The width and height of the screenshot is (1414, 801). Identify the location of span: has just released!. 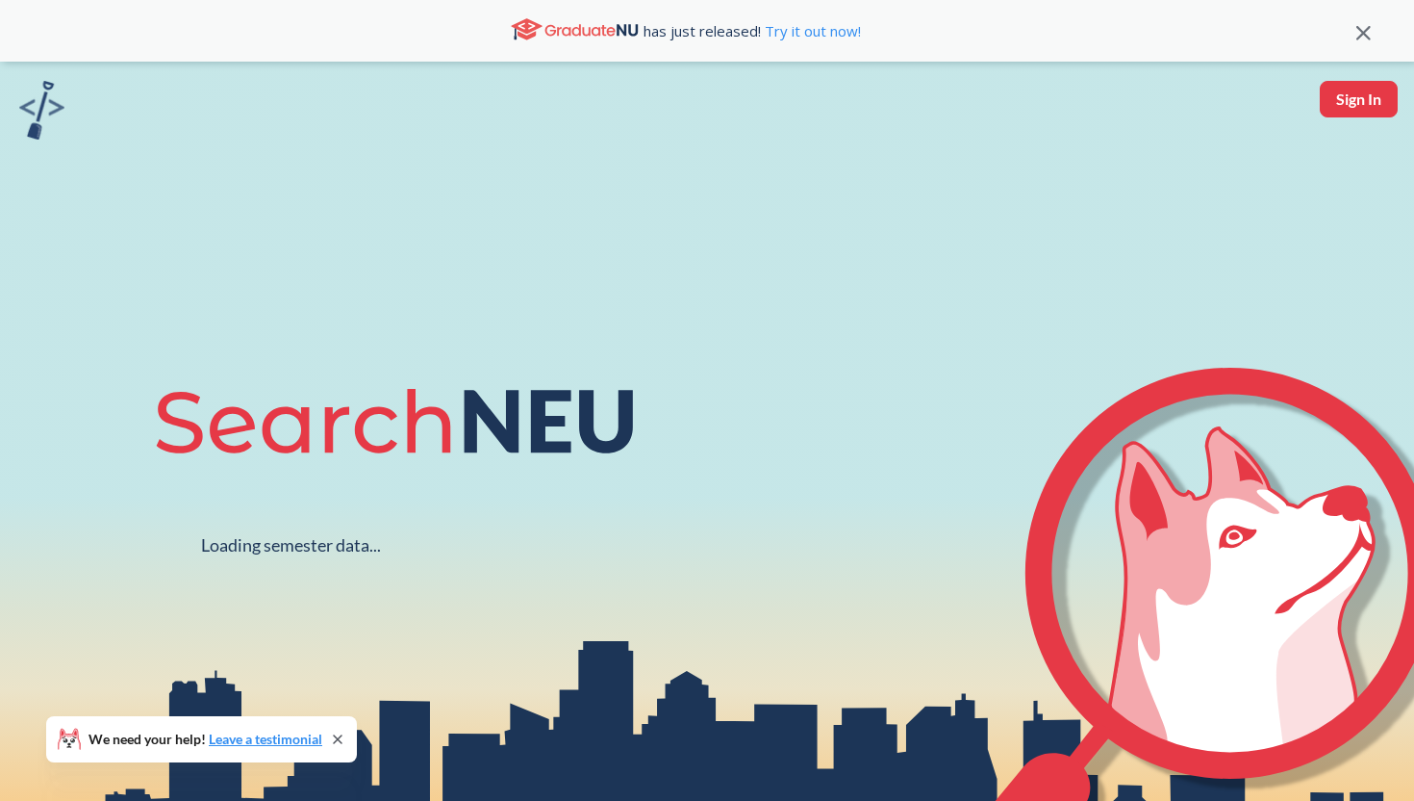
(752, 31).